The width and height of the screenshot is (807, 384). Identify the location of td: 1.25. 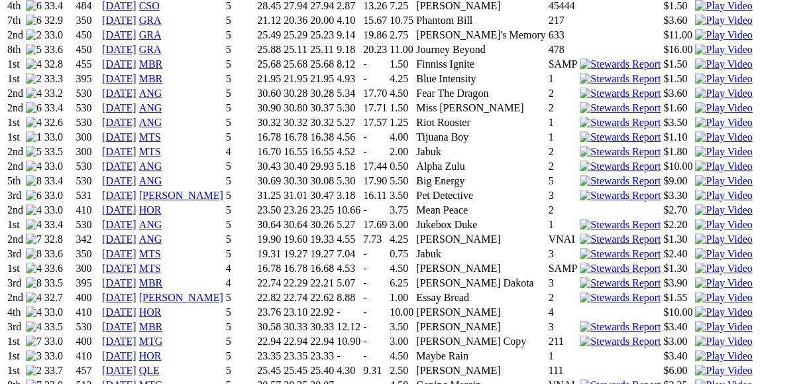
(401, 123).